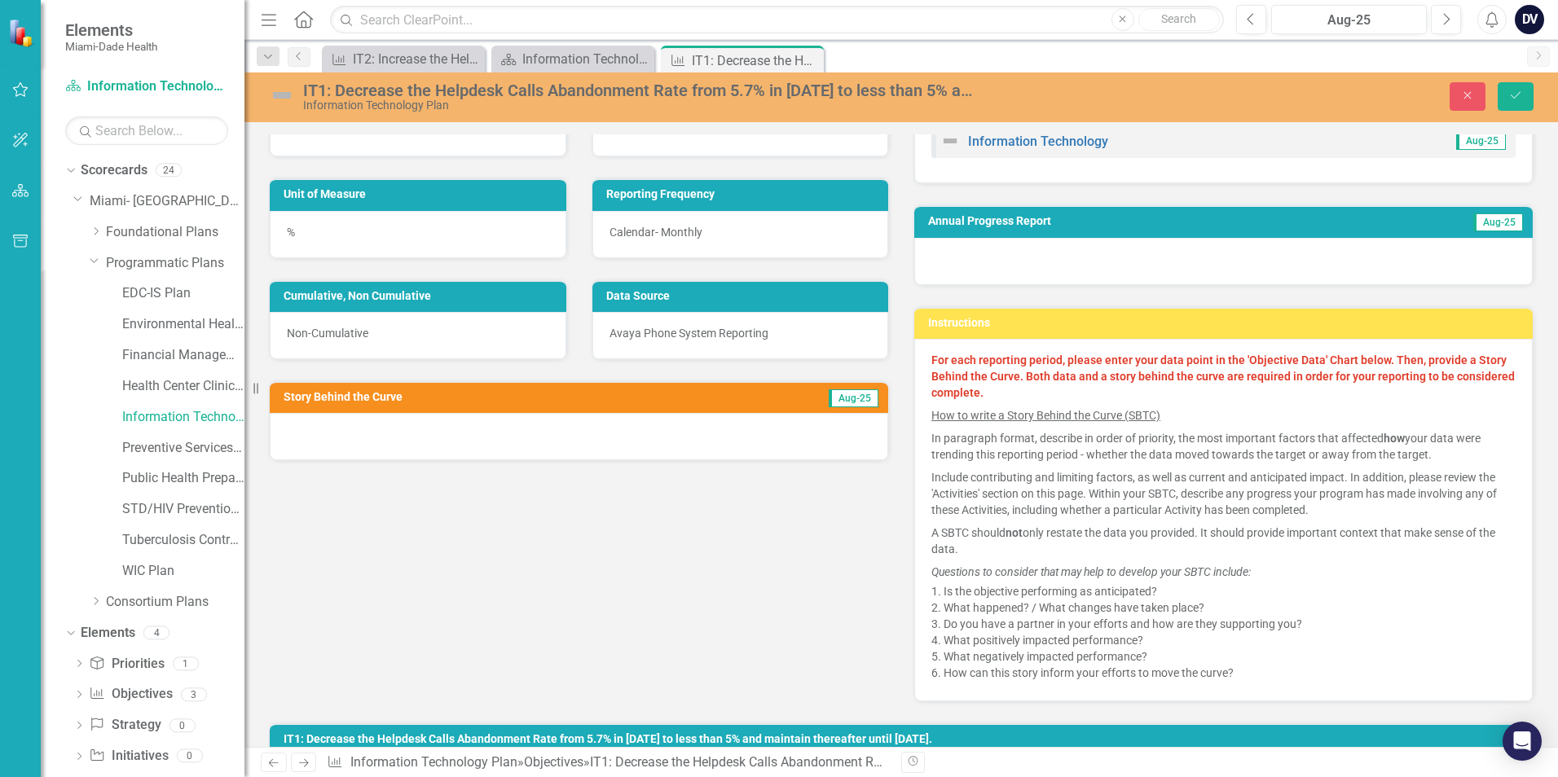  What do you see at coordinates (175, 602) in the screenshot?
I see `a: Consortium Plans` at bounding box center [175, 602].